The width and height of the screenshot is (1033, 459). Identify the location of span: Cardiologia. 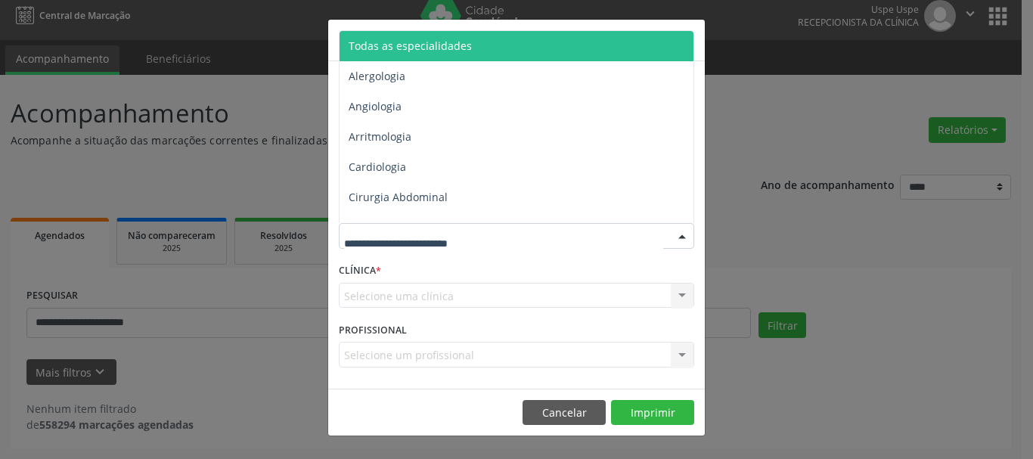
(377, 166).